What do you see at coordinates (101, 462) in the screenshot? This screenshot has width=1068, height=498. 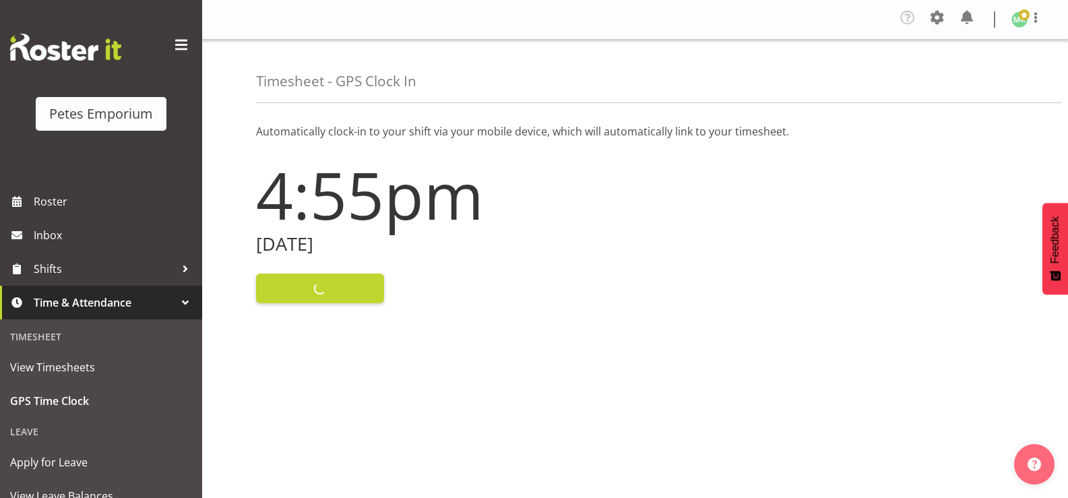 I see `span: Apply for Leave` at bounding box center [101, 462].